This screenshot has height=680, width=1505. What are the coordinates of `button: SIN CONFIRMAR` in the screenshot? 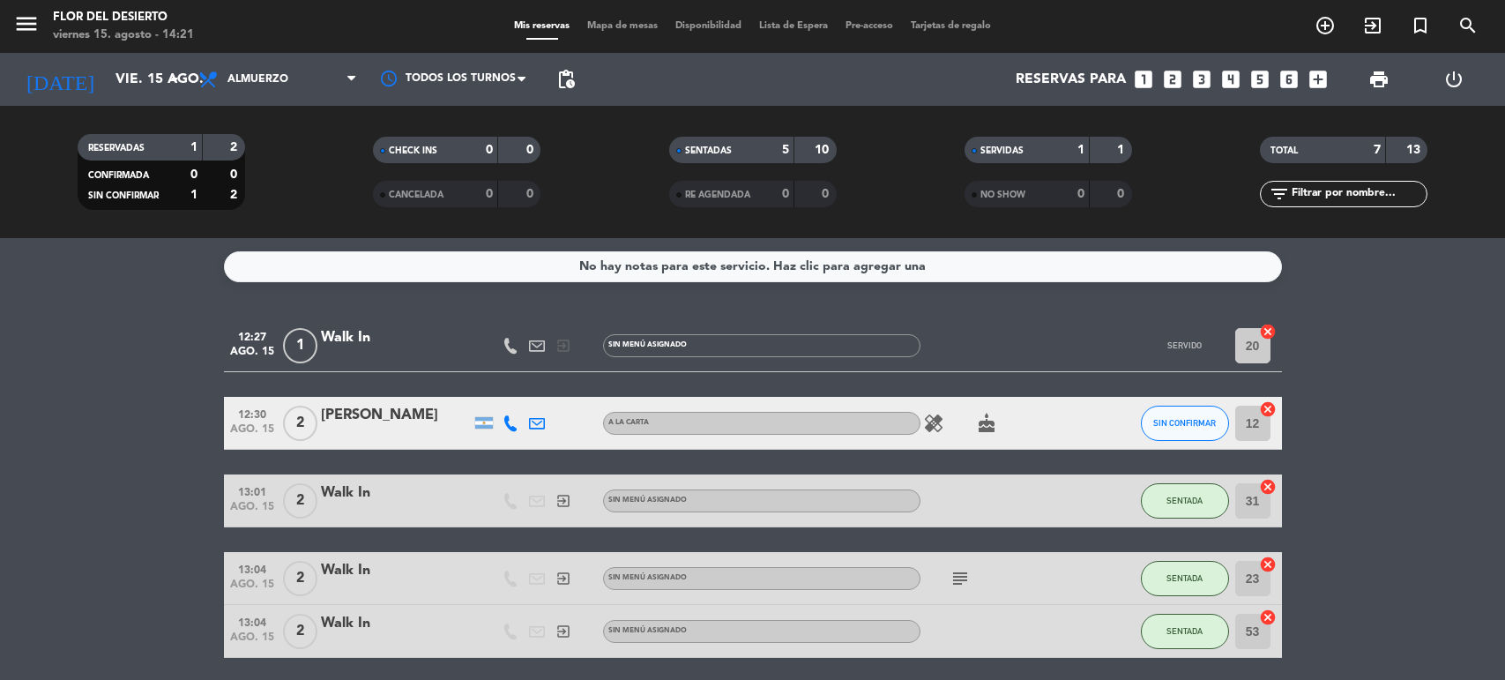 It's located at (1185, 423).